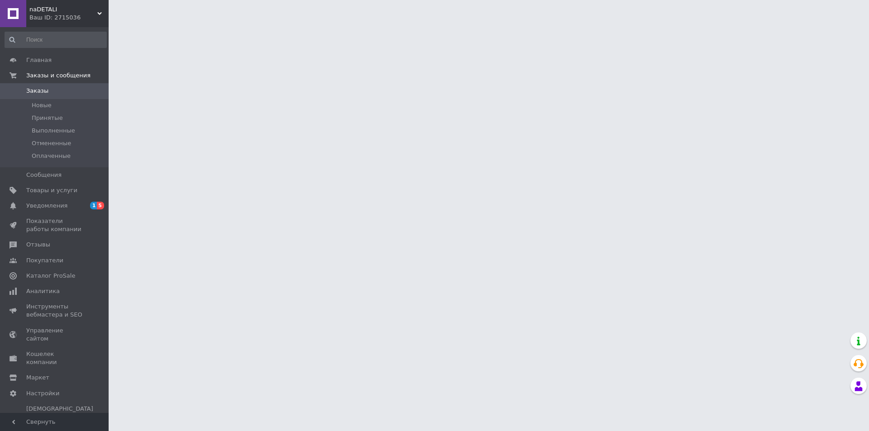  Describe the element at coordinates (53, 131) in the screenshot. I see `span: Выполненные` at that location.